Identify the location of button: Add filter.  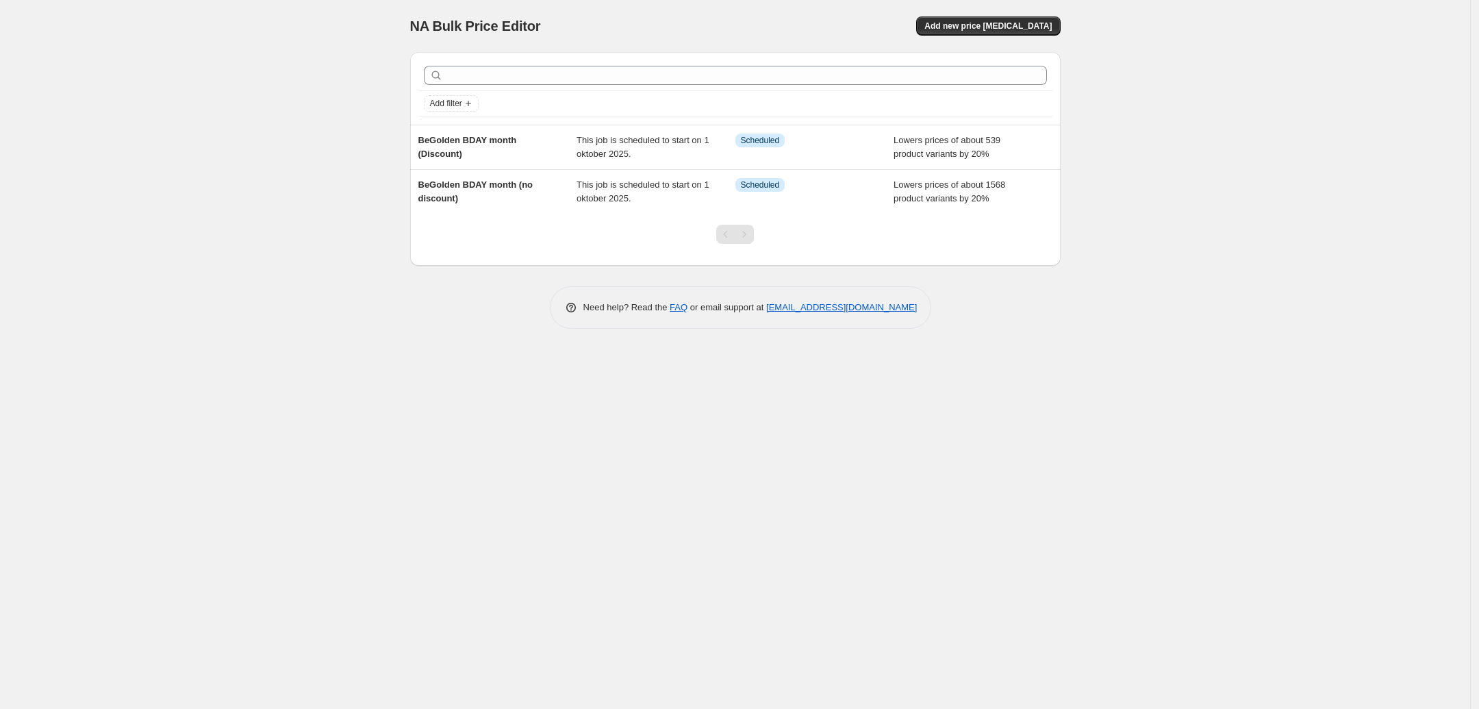
(451, 103).